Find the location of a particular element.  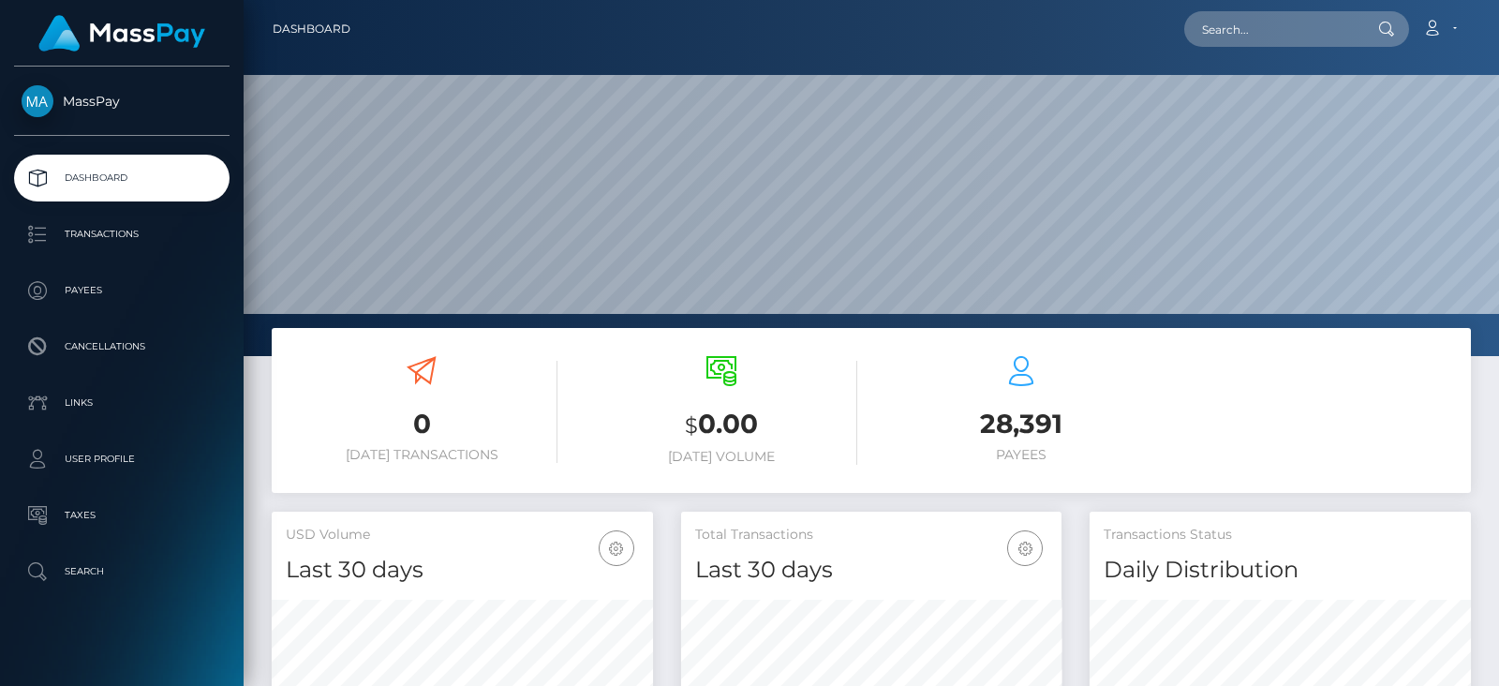

h3: 0 is located at coordinates (421, 423).